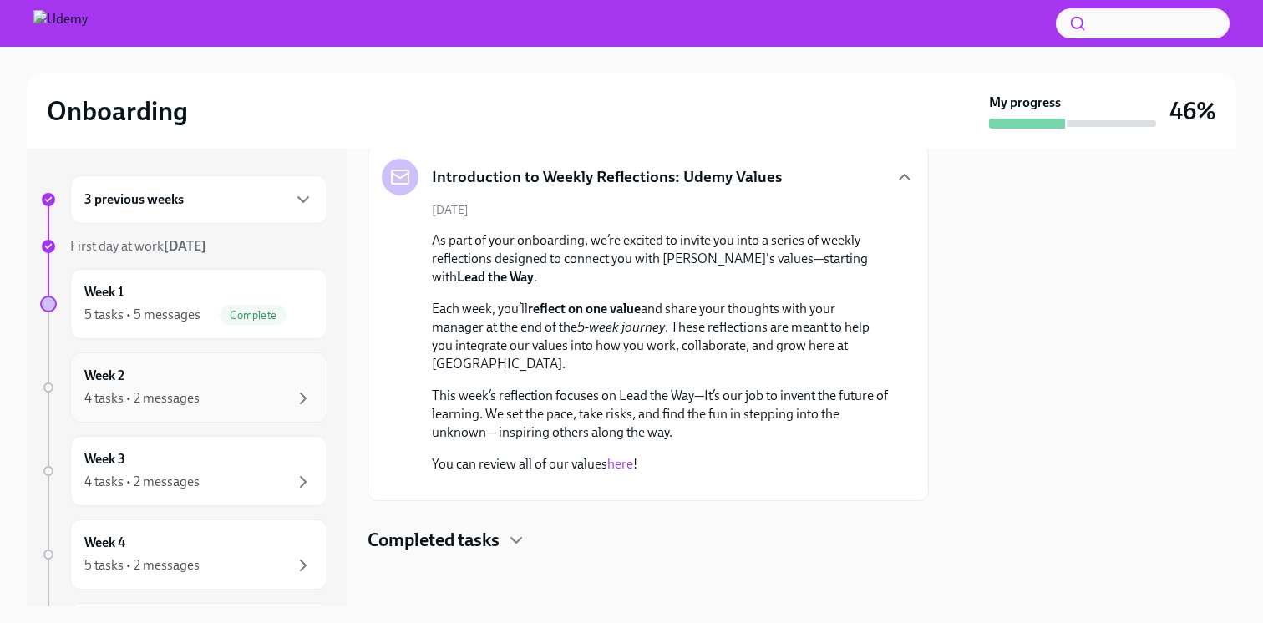 The width and height of the screenshot is (1263, 623). Describe the element at coordinates (648, 541) in the screenshot. I see `div: Completed tasks` at that location.